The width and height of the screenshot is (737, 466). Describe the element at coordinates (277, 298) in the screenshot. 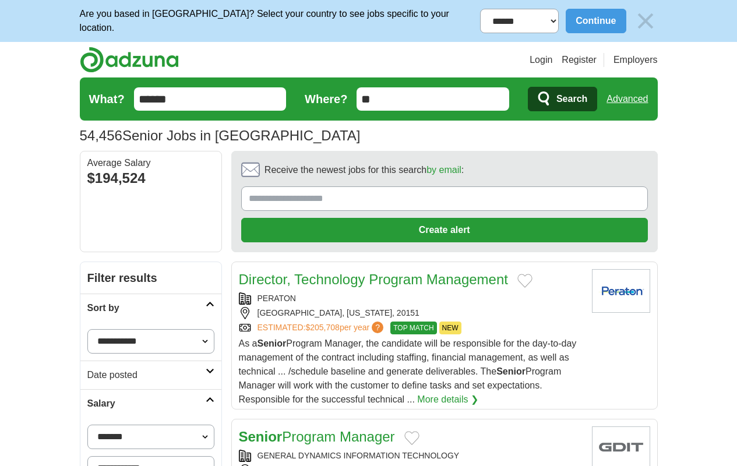

I see `a: PERATON` at that location.